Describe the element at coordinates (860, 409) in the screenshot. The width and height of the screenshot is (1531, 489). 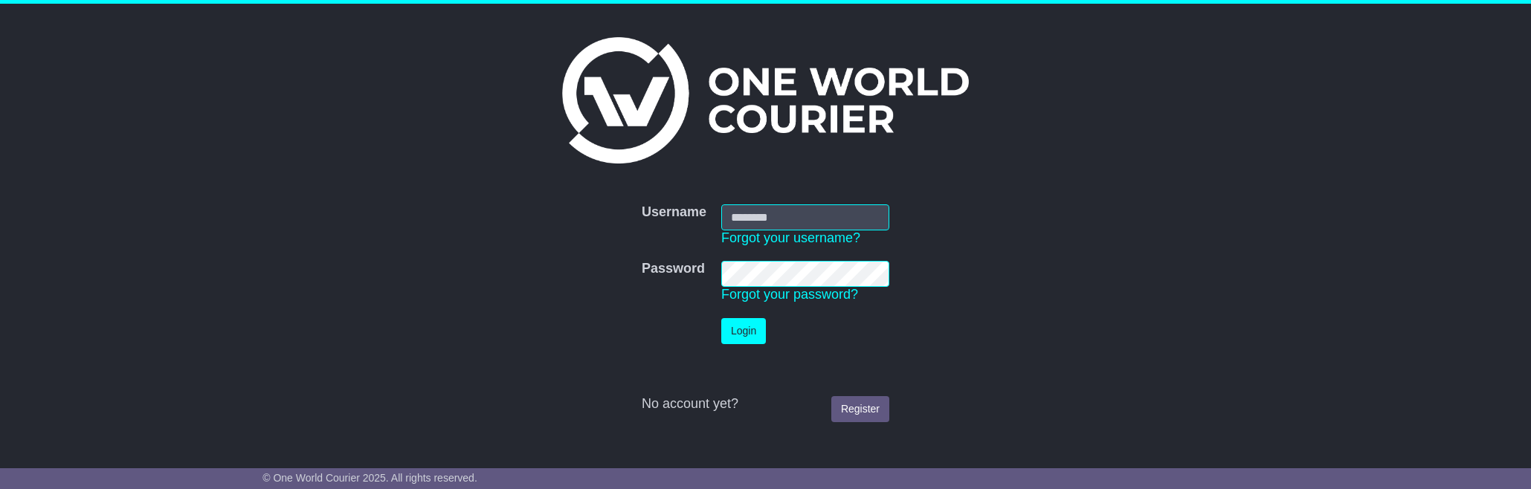
I see `a: Register` at that location.